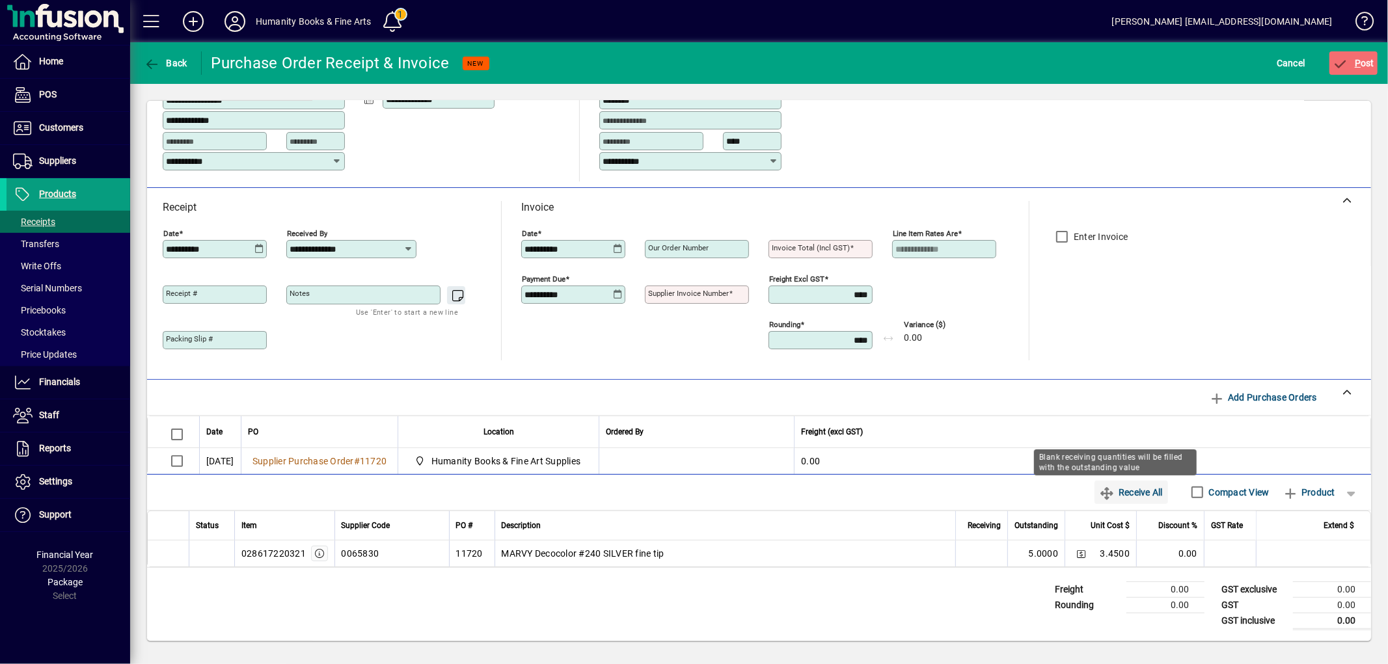 The height and width of the screenshot is (664, 1388). Describe the element at coordinates (688, 293) in the screenshot. I see `mat-label: Supplier invoice number` at that location.